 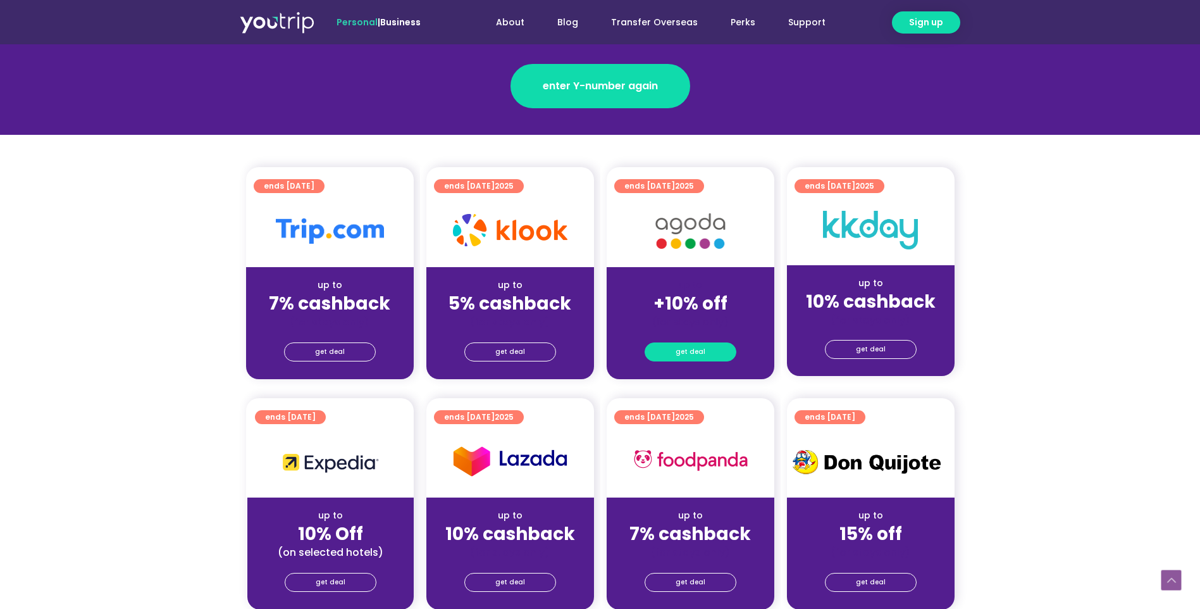 What do you see at coordinates (654, 22) in the screenshot?
I see `a: Transfer Overseas` at bounding box center [654, 22].